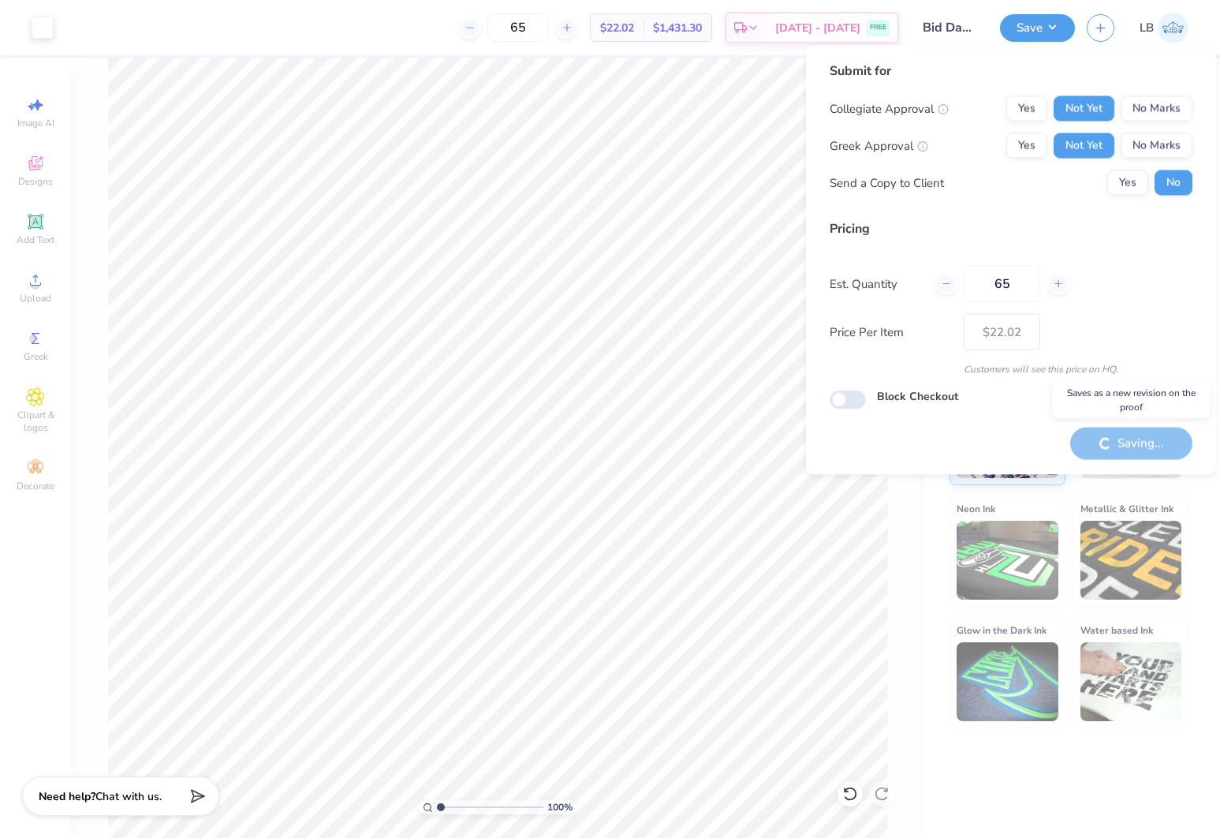  Describe the element at coordinates (887, 182) in the screenshot. I see `div: Send a Copy to Client` at that location.